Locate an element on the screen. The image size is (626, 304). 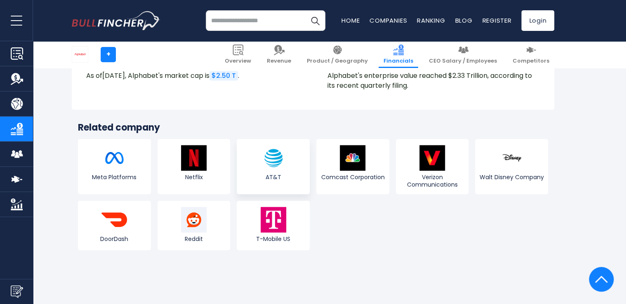
a: Overview is located at coordinates (238, 54).